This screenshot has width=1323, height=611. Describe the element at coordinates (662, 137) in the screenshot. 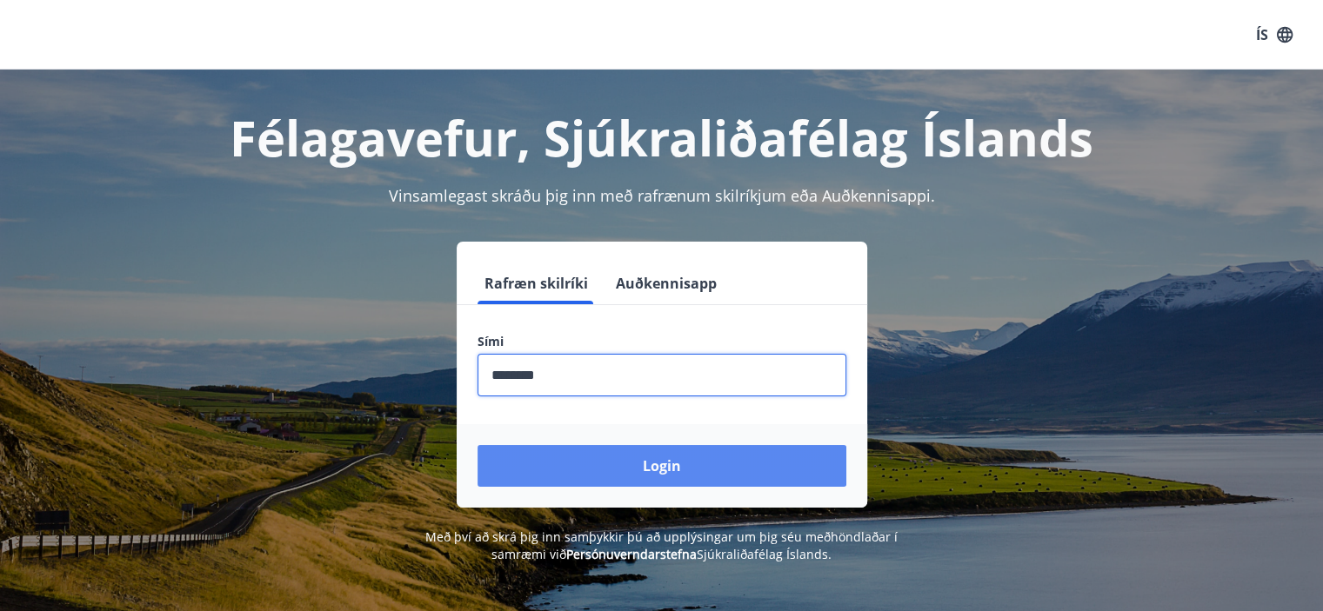

I see `h1: Félagavefur, Sjúkraliðafélag Íslands` at that location.